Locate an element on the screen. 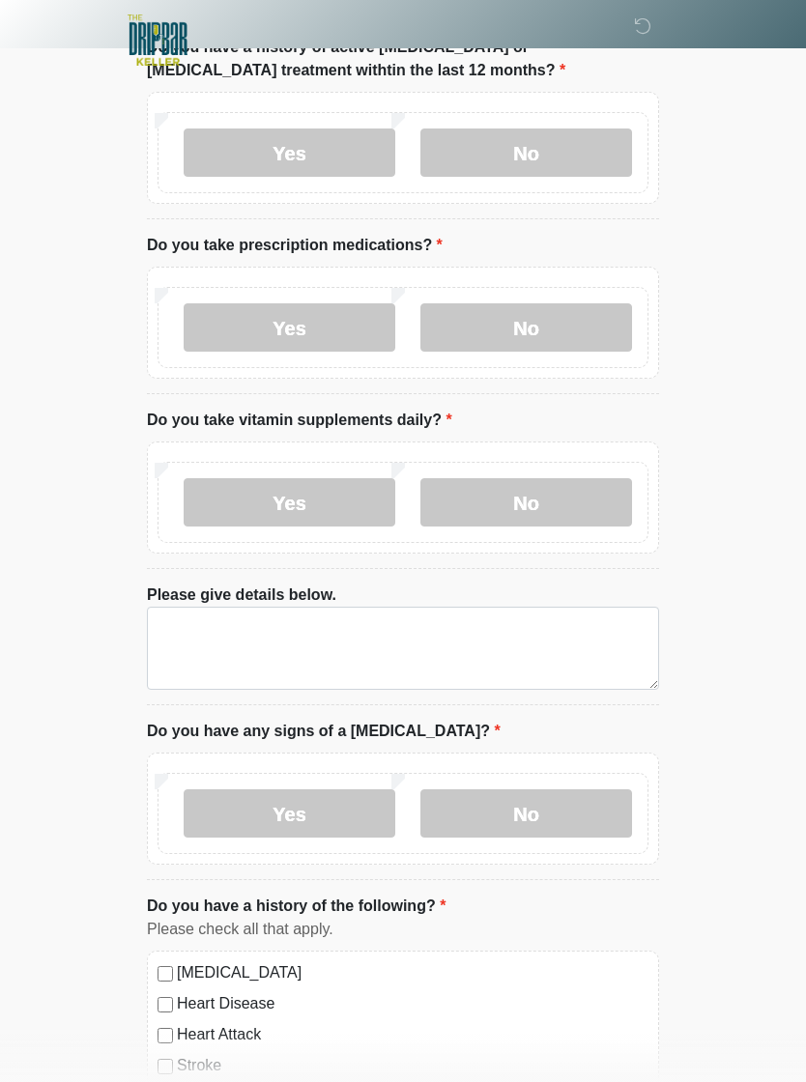 This screenshot has height=1082, width=806. img: The DRIPBaR - Keller Logo is located at coordinates (157, 40).